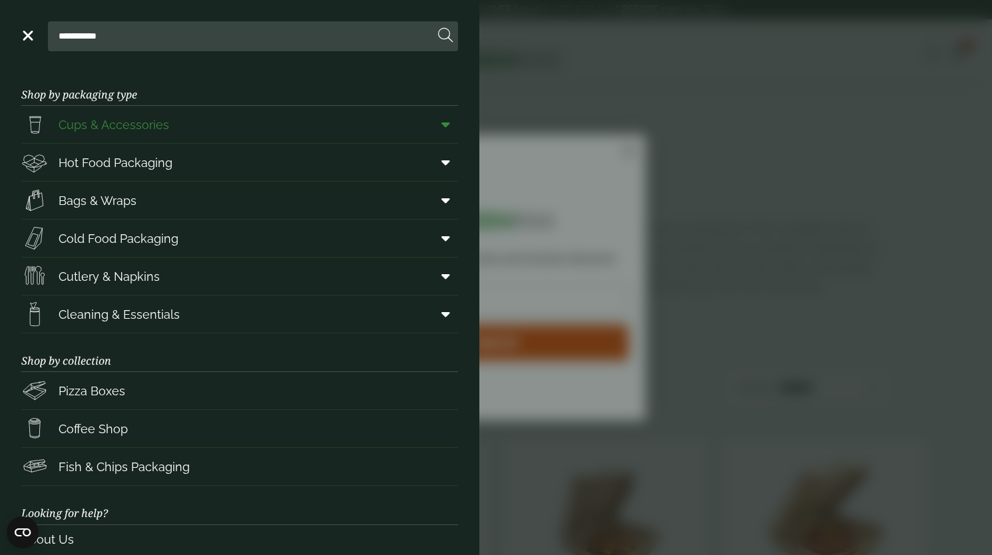  I want to click on img: Sandwich_box.svg, so click(35, 238).